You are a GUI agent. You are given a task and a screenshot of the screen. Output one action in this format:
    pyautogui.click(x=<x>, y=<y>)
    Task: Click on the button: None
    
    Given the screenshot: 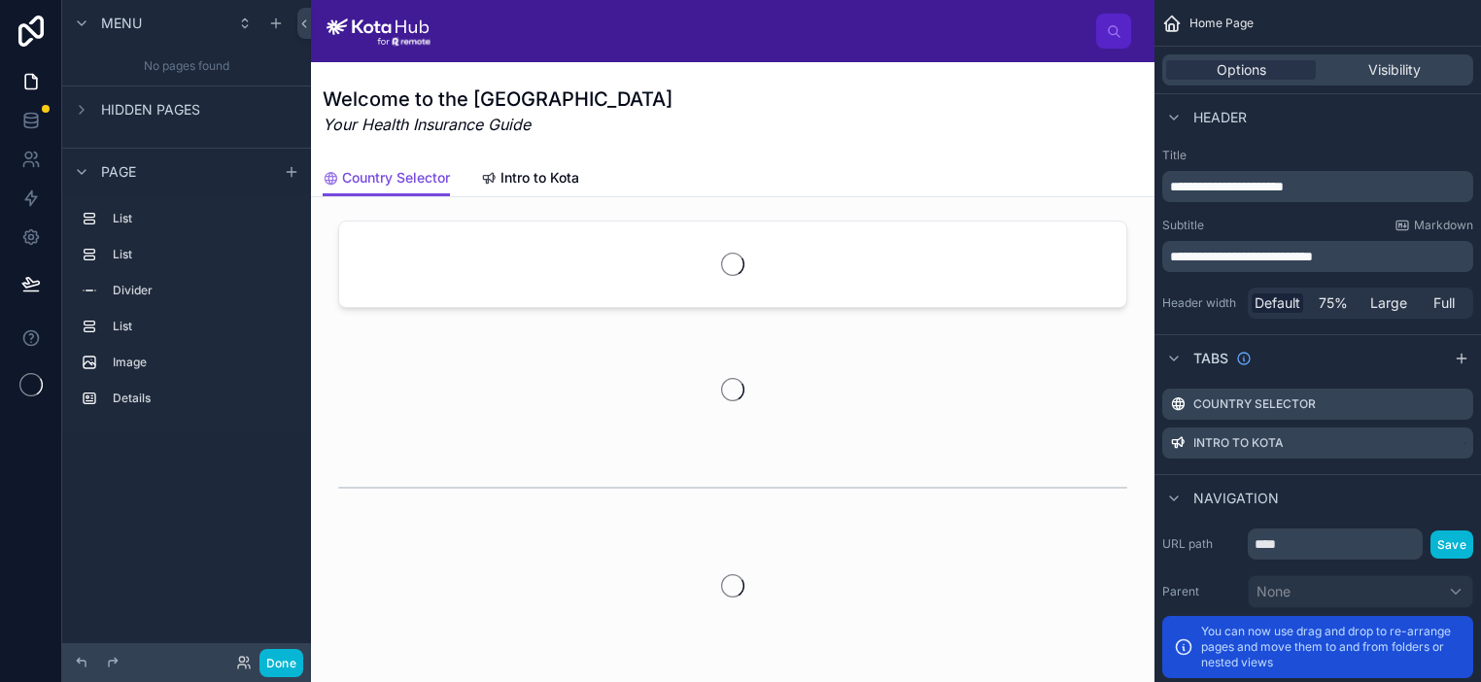 What is the action you would take?
    pyautogui.click(x=1360, y=592)
    